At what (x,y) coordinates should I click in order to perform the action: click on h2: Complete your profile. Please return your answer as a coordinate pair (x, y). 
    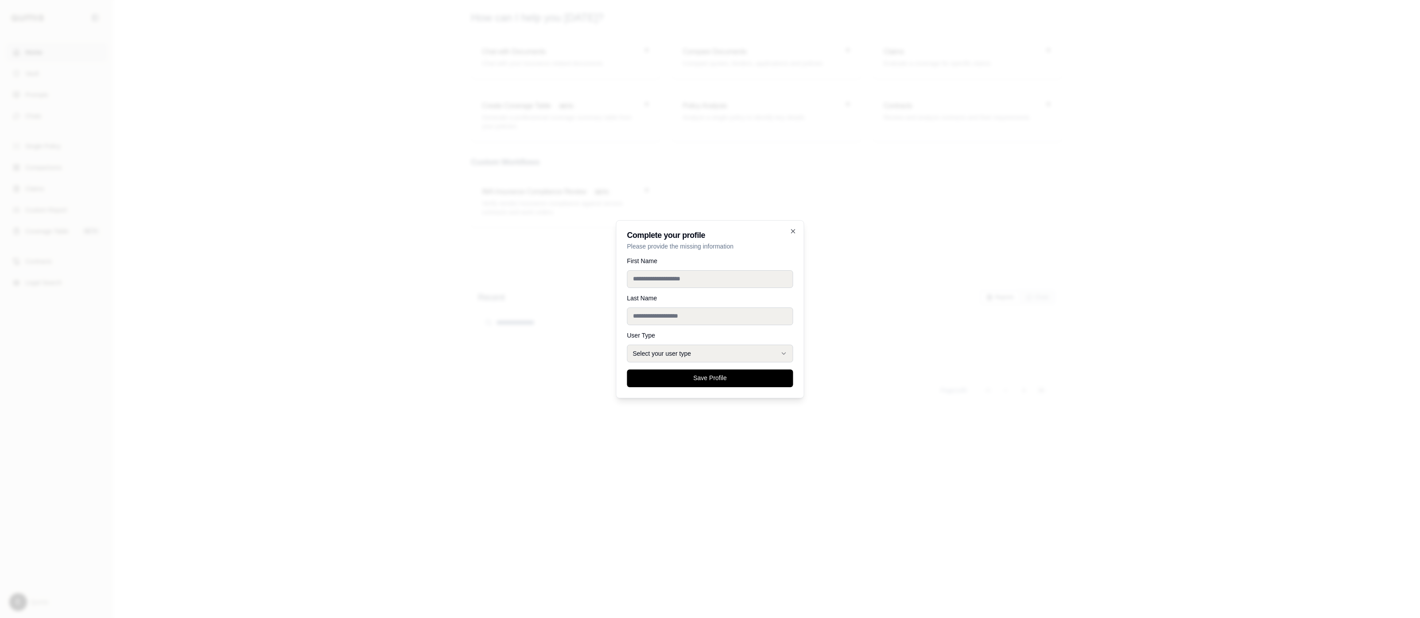
    Looking at the image, I should click on (710, 235).